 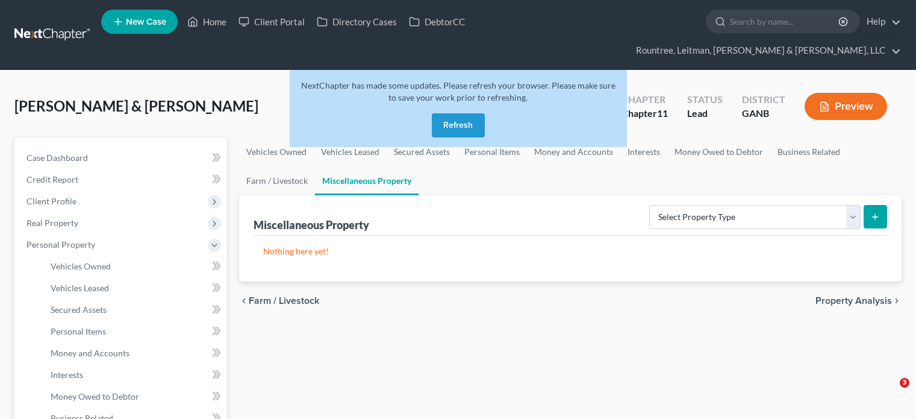 I want to click on a: Vehicles Leased, so click(x=134, y=288).